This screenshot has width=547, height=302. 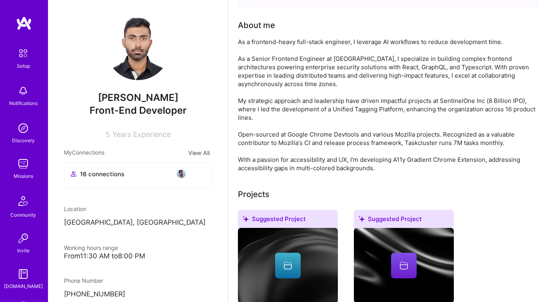 I want to click on div: Missions, so click(x=23, y=176).